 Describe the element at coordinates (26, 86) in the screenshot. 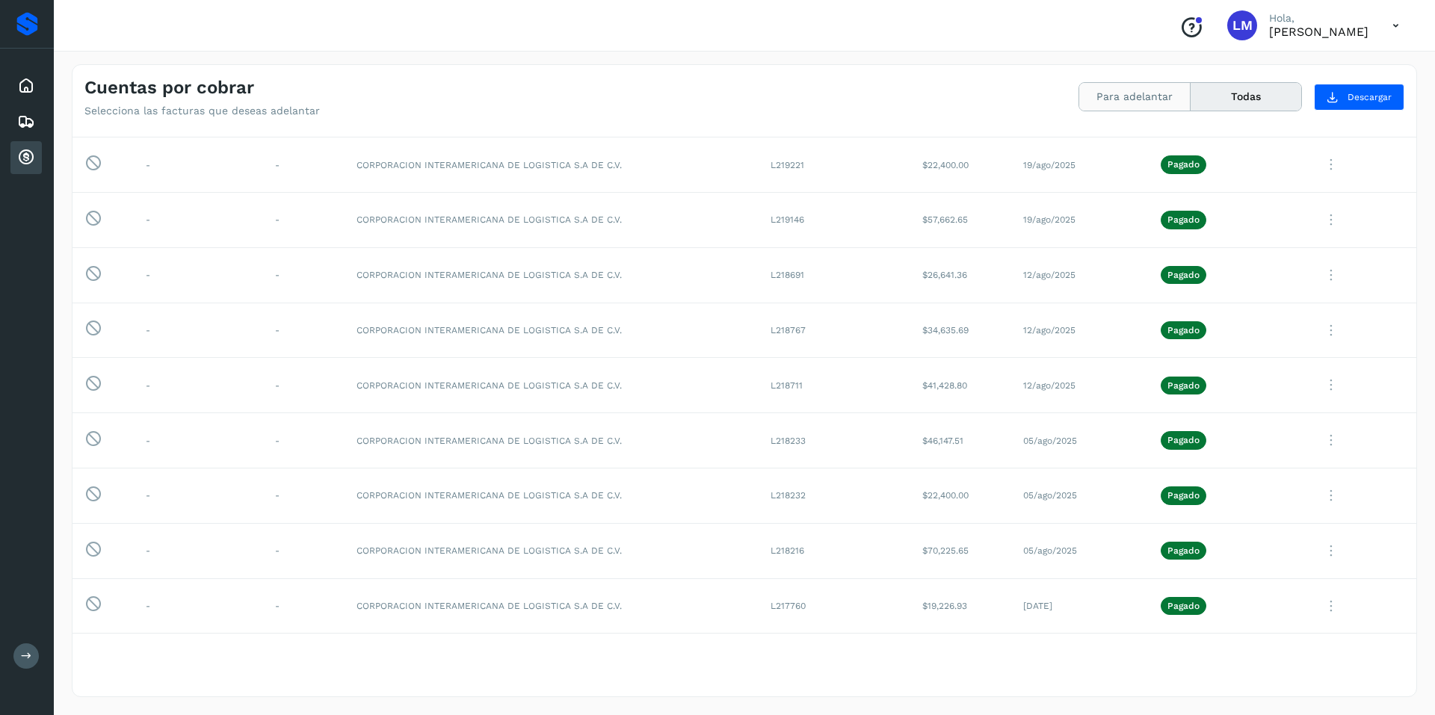

I see `div: Inicio` at that location.